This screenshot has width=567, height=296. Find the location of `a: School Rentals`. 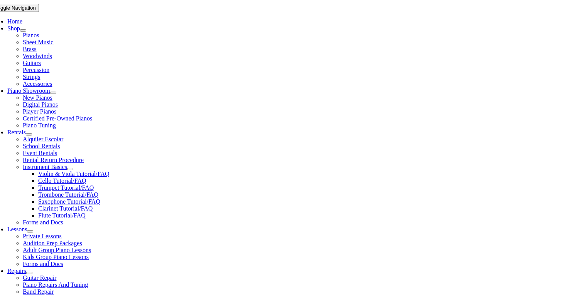

a: School Rentals is located at coordinates (41, 146).